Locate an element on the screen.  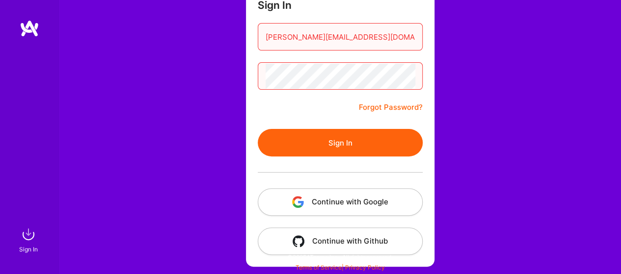
div: Sign In is located at coordinates (28, 249).